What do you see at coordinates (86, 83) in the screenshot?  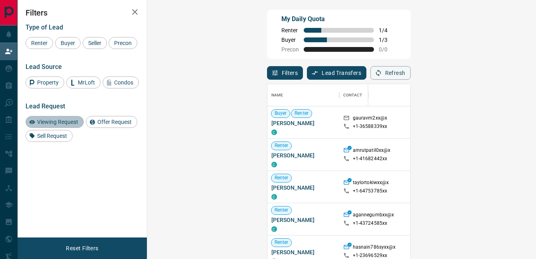 I see `span: MrLoft` at bounding box center [86, 83].